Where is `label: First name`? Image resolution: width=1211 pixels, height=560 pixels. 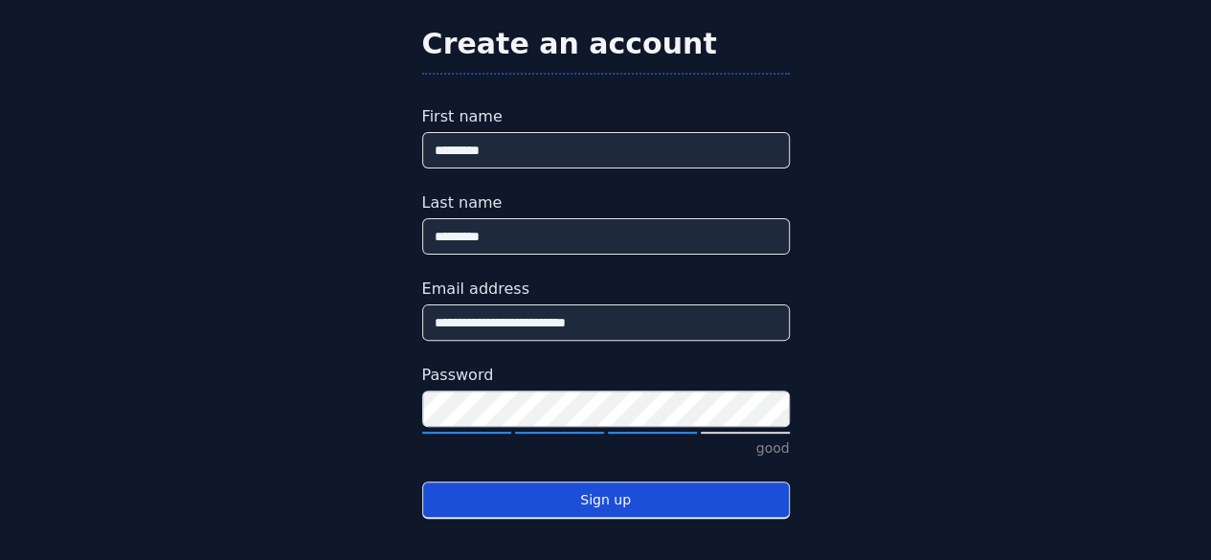 label: First name is located at coordinates (606, 117).